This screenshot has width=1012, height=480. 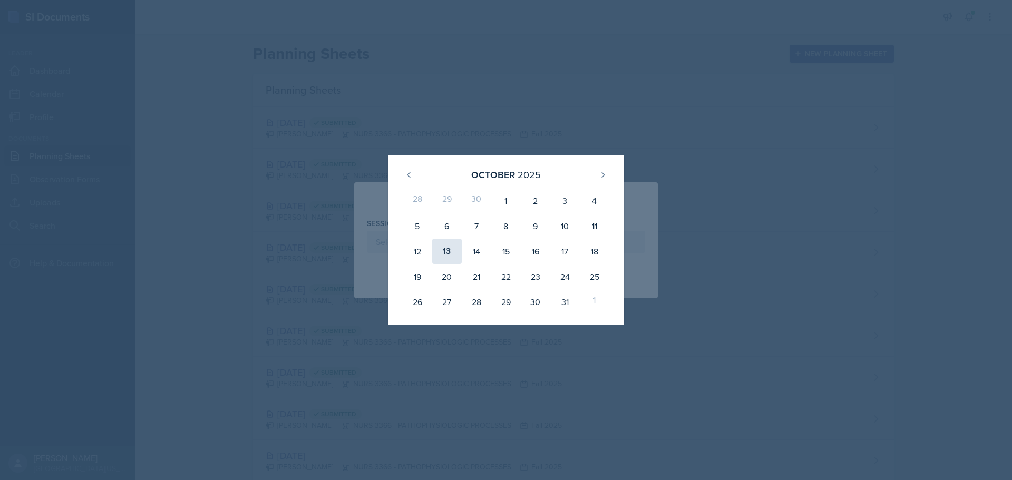 What do you see at coordinates (565, 252) in the screenshot?
I see `div: 17` at bounding box center [565, 252].